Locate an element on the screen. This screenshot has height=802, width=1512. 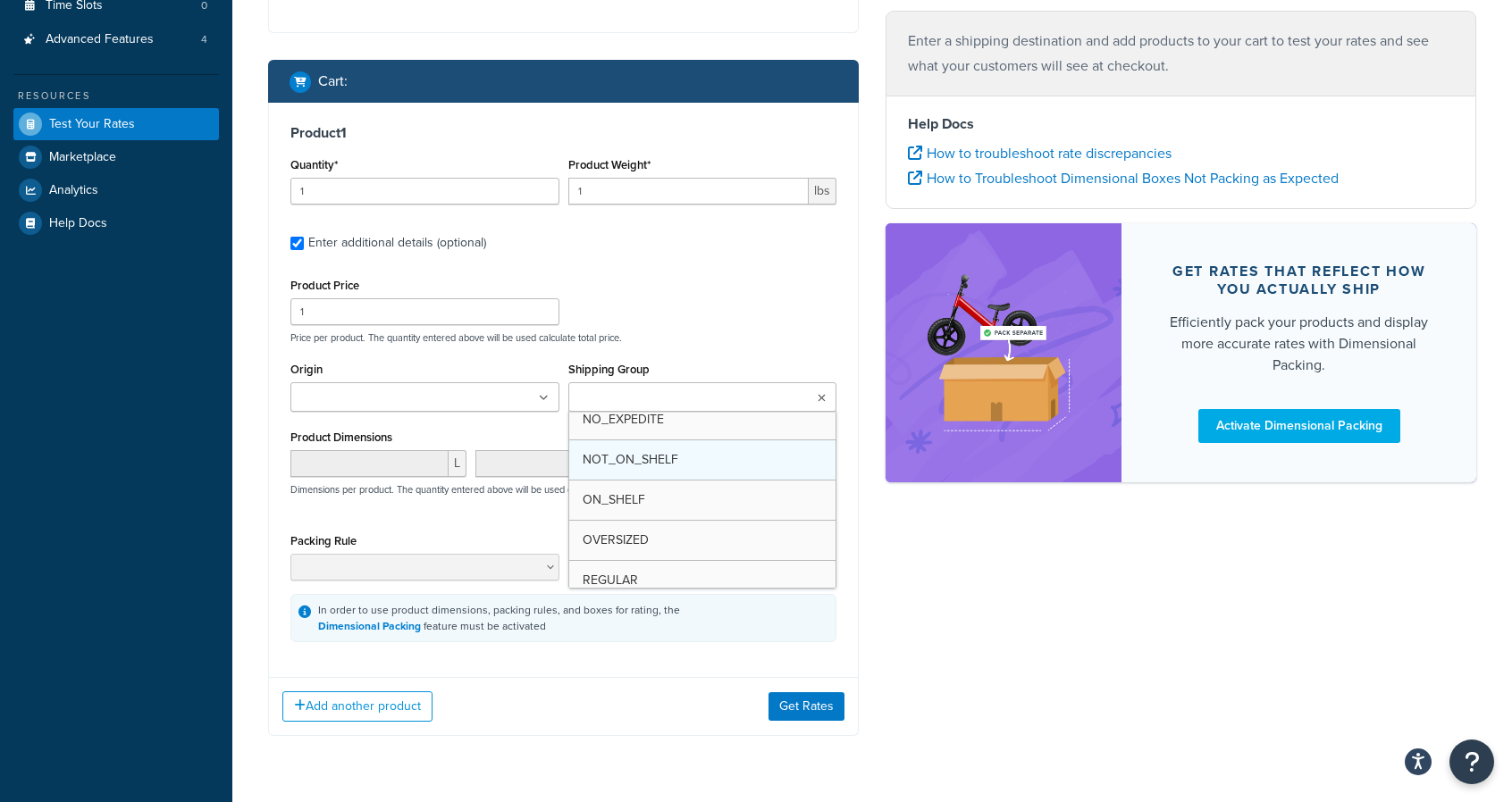
span: 4 is located at coordinates (204, 39).